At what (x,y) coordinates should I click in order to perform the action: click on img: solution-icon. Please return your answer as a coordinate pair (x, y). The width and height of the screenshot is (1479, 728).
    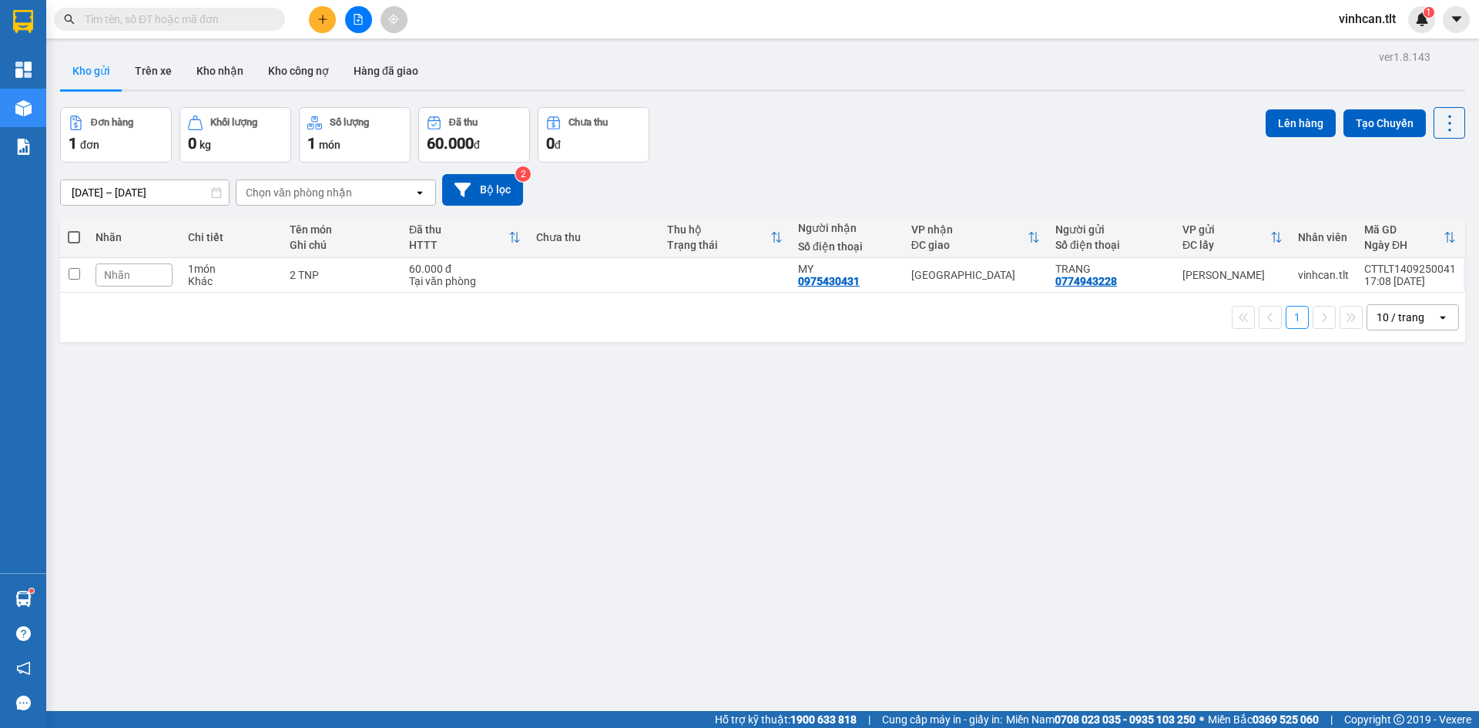
    Looking at the image, I should click on (23, 146).